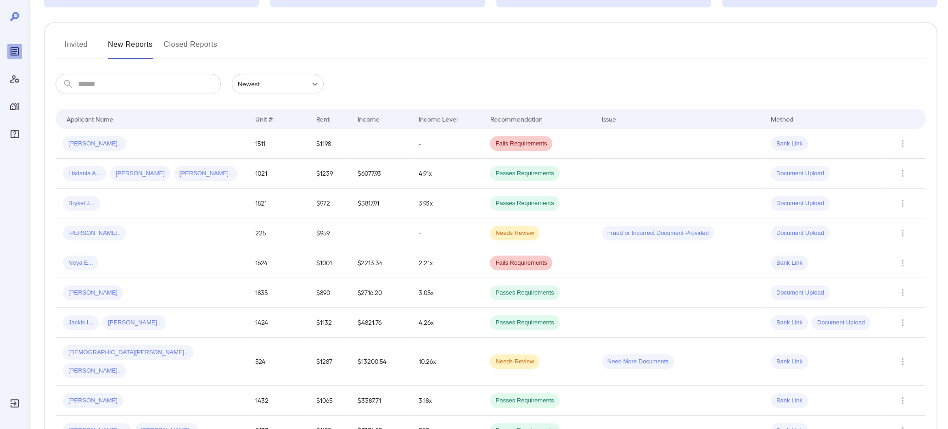 The width and height of the screenshot is (948, 429). I want to click on td: 4.91x, so click(447, 174).